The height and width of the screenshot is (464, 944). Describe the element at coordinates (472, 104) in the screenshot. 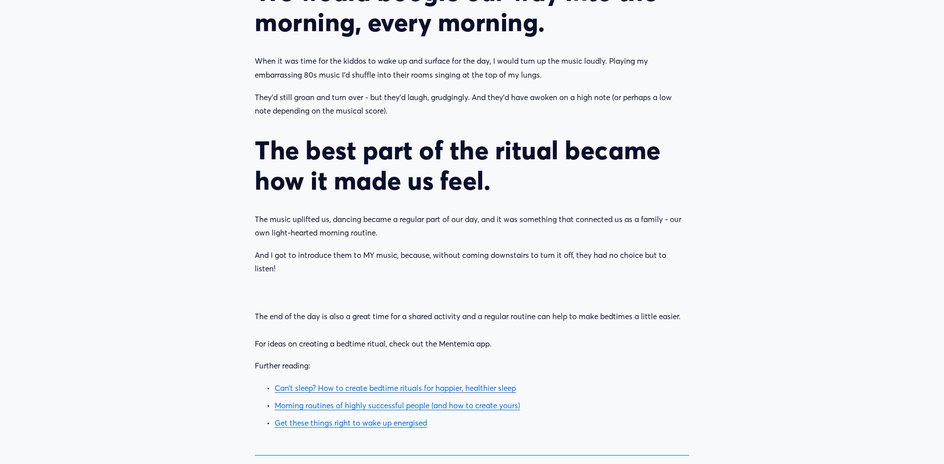

I see `p: They’d still groan and turn over - but they’d laugh, grudgingly. And they’d have awoken on a high...` at that location.